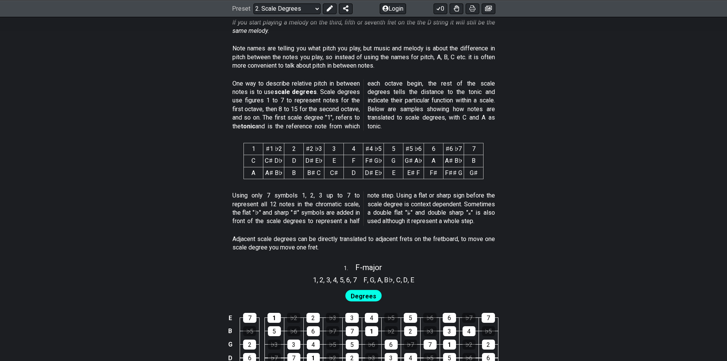 This screenshot has width=727, height=361. I want to click on p: Adjacent scale degrees can be directly translated to adjacent frets on the fretboard, to move one..., so click(364, 243).